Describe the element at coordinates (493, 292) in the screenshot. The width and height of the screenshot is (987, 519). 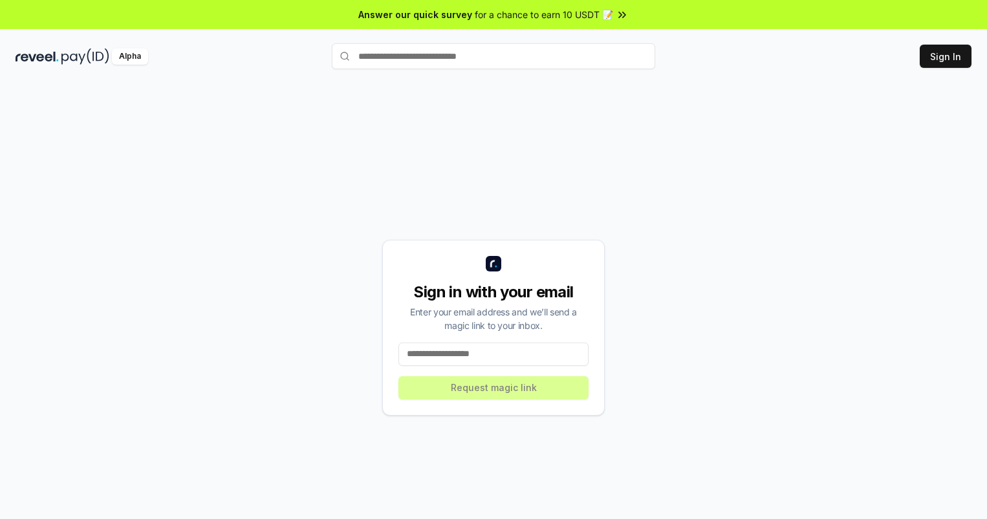
I see `div: Sign in with your email` at that location.